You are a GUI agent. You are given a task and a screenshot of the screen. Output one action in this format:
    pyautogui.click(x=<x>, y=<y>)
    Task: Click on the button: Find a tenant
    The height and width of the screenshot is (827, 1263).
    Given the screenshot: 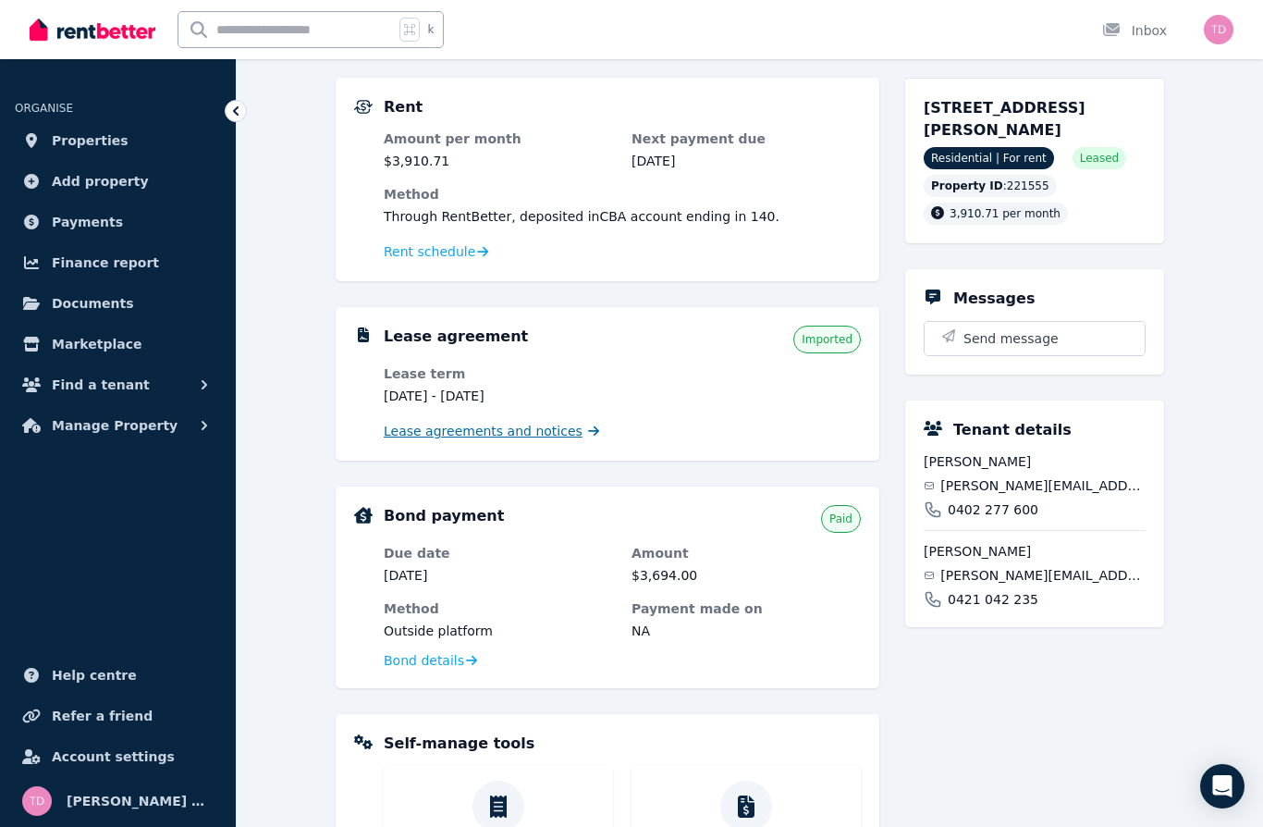 What is the action you would take?
    pyautogui.click(x=117, y=385)
    